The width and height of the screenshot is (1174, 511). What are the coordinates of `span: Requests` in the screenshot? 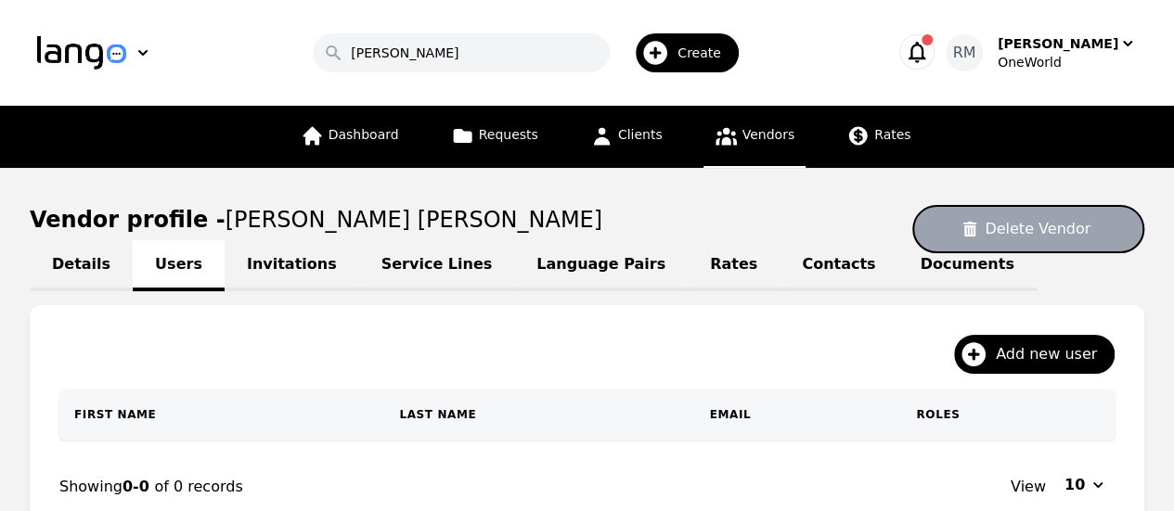 It's located at (509, 135).